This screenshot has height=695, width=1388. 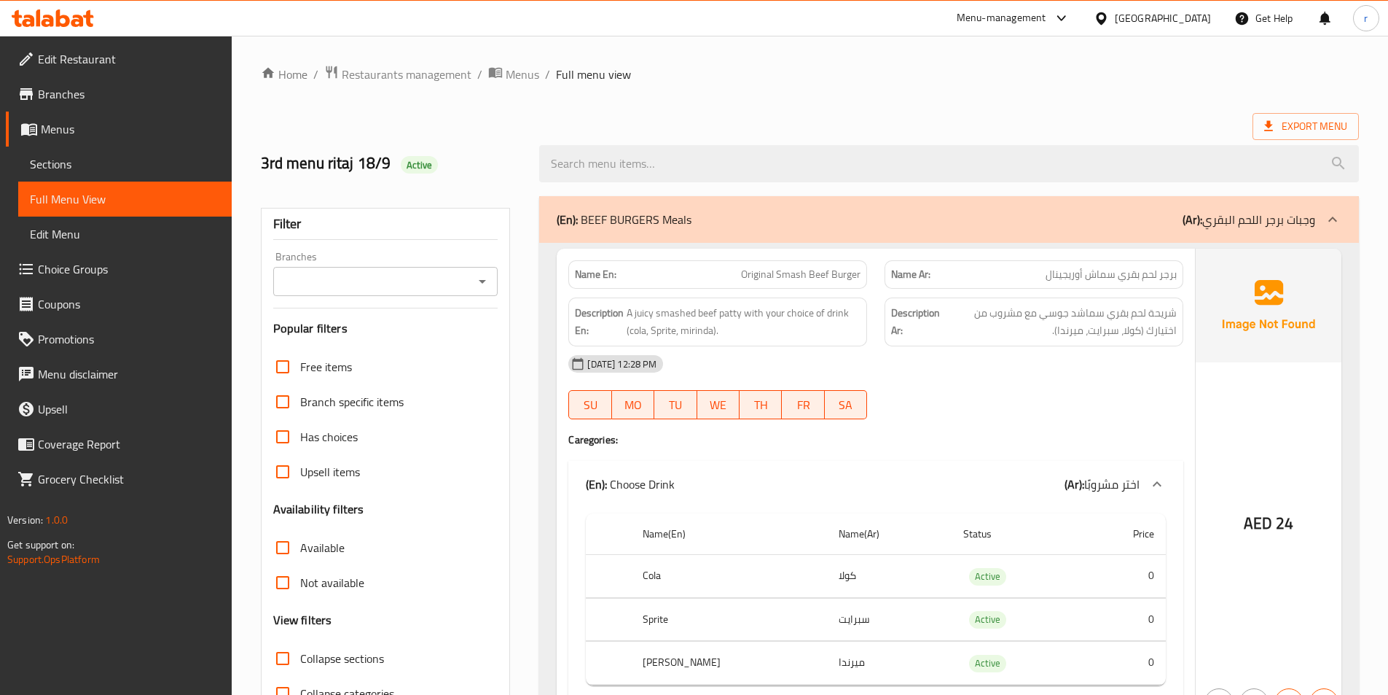 What do you see at coordinates (119, 129) in the screenshot?
I see `a: Menus` at bounding box center [119, 129].